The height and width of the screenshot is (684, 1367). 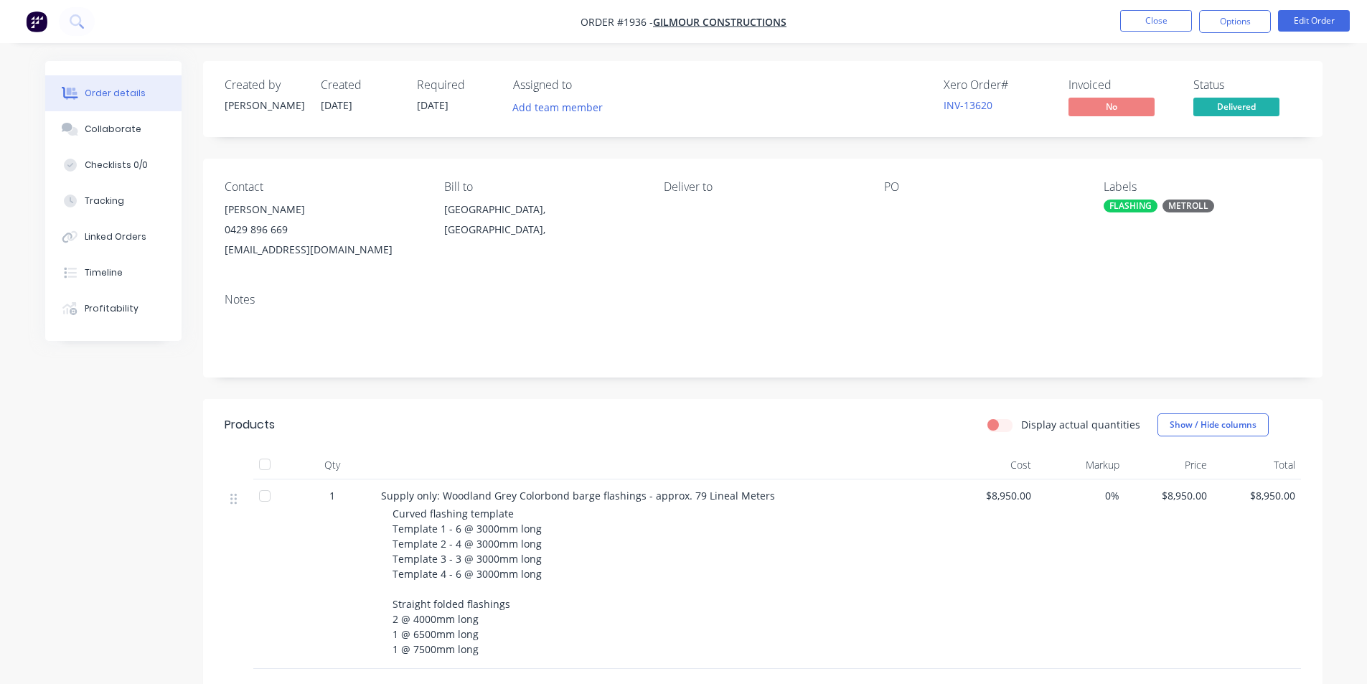 I want to click on button: Options, so click(x=1235, y=22).